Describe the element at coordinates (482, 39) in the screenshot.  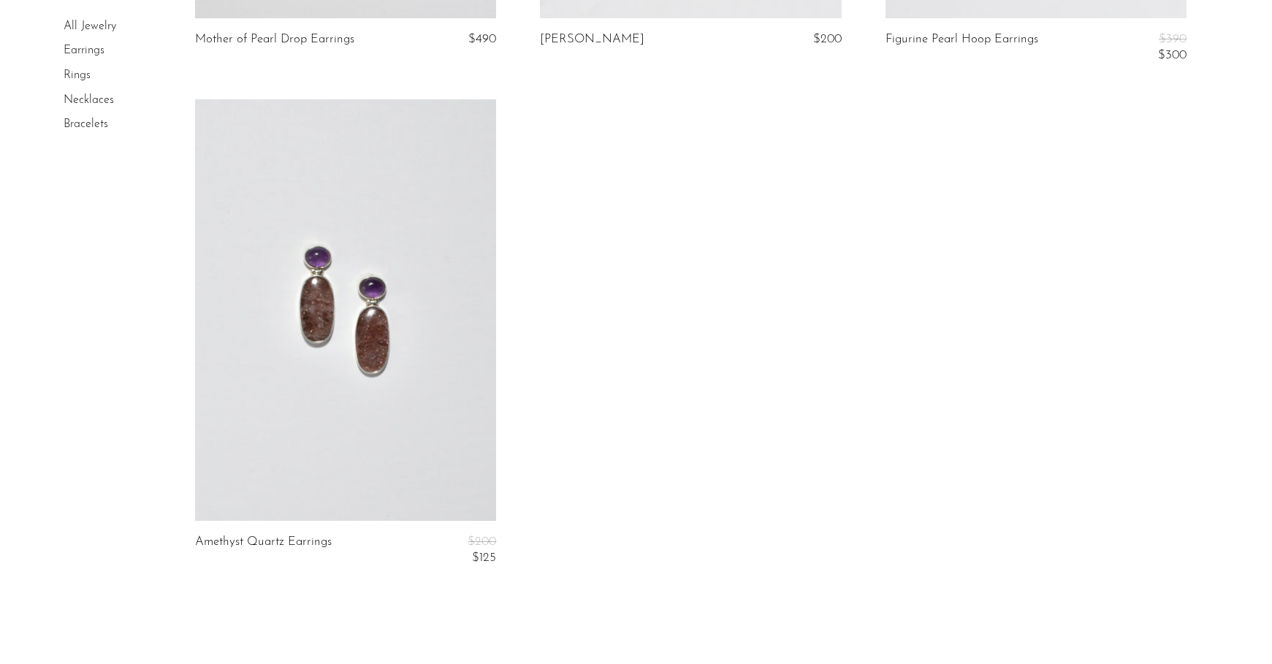
I see `span: $490` at that location.